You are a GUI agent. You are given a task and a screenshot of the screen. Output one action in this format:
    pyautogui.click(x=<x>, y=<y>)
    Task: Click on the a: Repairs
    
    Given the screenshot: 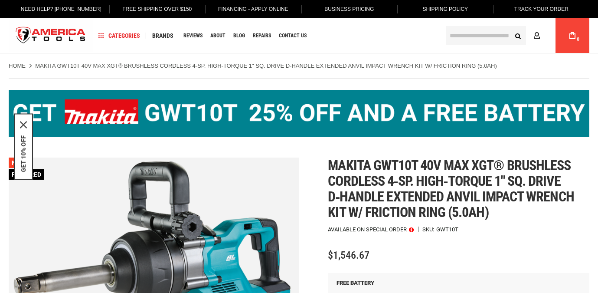 What is the action you would take?
    pyautogui.click(x=262, y=36)
    